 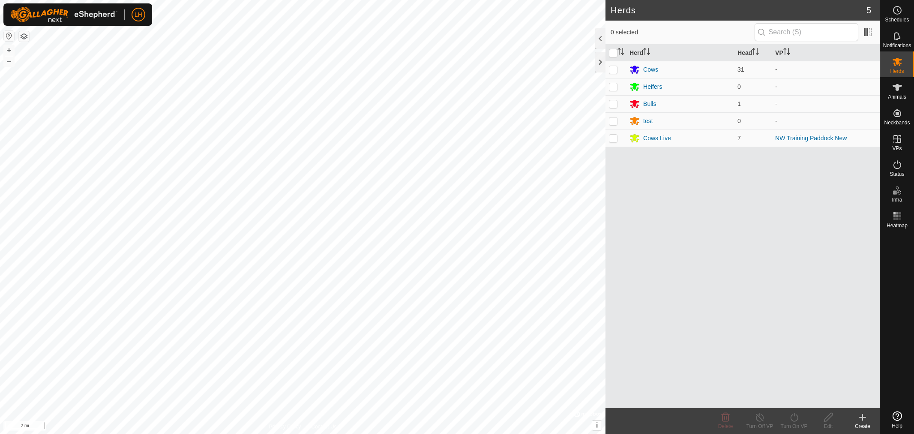 I want to click on img: Gallagher Logo, so click(x=64, y=15).